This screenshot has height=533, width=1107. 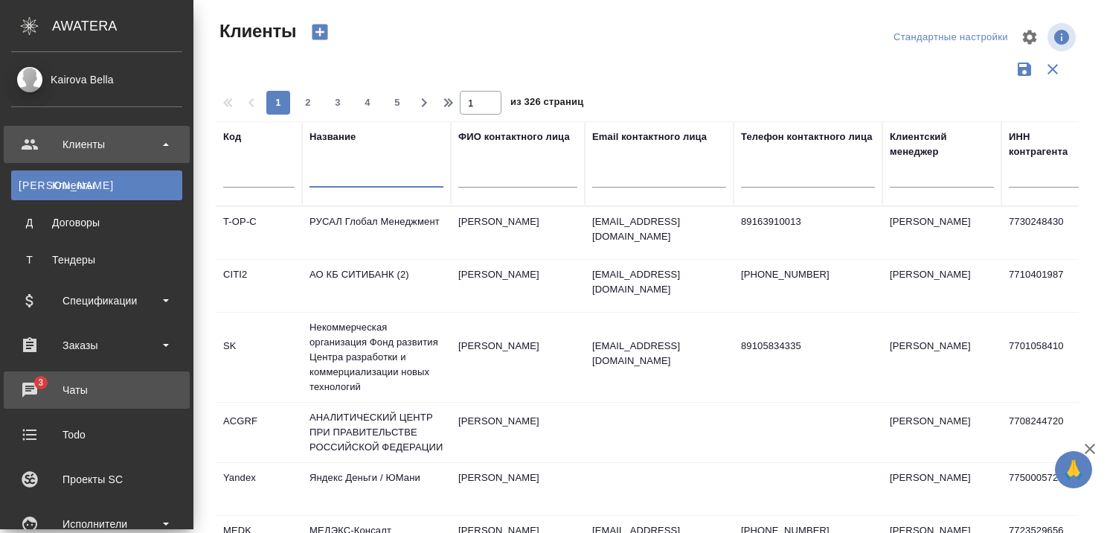 I want to click on div: Todo, so click(x=97, y=435).